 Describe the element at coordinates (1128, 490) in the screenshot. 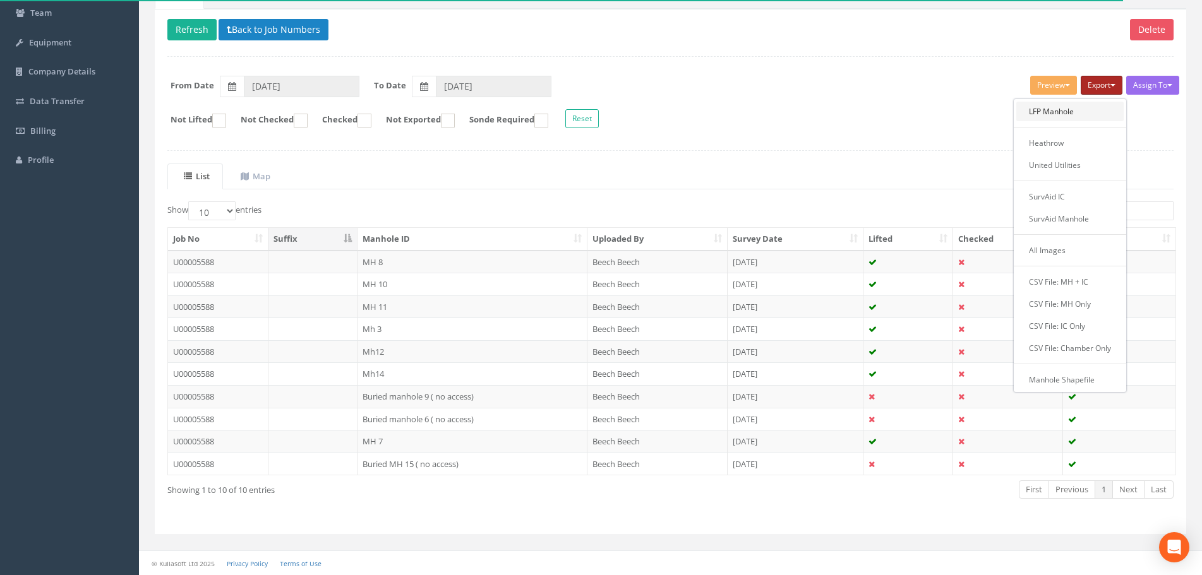

I see `a: Next` at that location.